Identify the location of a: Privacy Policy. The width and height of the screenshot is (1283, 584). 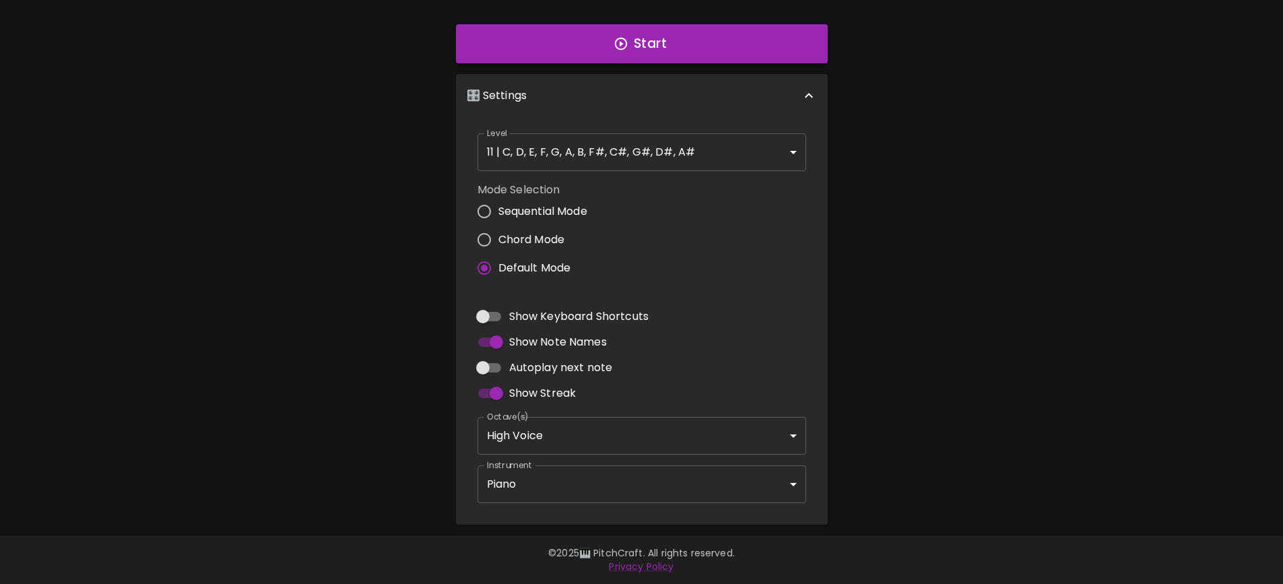
(641, 566).